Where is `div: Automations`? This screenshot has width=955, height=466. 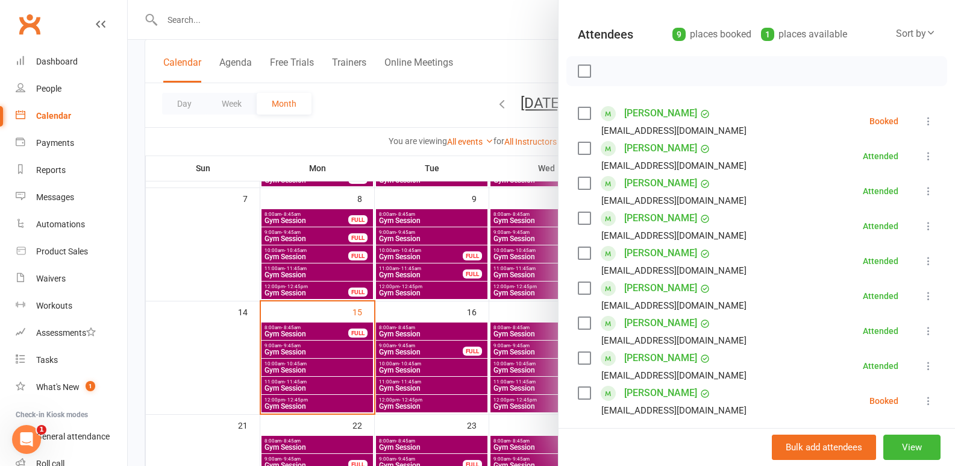
div: Automations is located at coordinates (60, 224).